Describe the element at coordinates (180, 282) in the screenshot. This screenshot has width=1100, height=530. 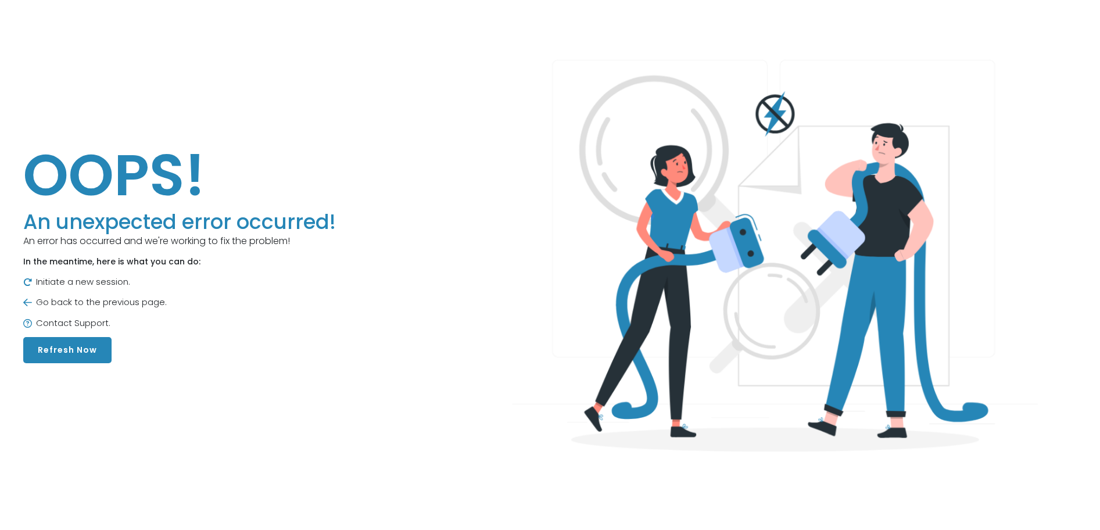
I see `p: Initiate a new session.` at that location.